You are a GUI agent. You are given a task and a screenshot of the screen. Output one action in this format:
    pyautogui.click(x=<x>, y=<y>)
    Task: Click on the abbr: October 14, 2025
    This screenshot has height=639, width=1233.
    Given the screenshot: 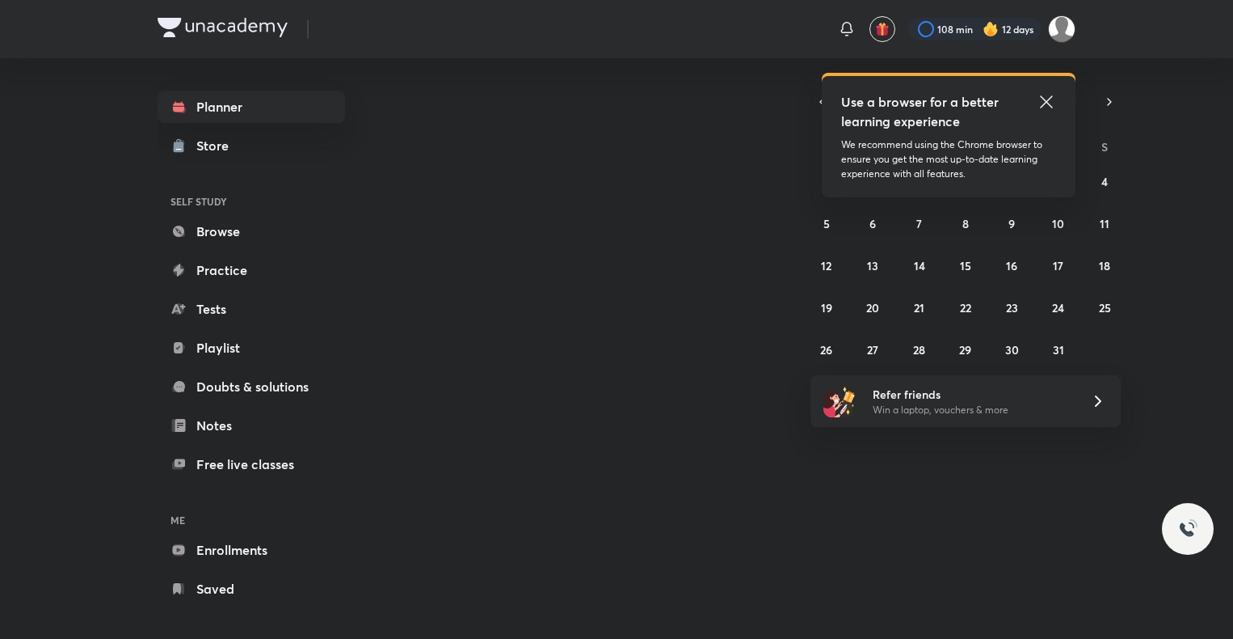 What is the action you would take?
    pyautogui.click(x=920, y=265)
    